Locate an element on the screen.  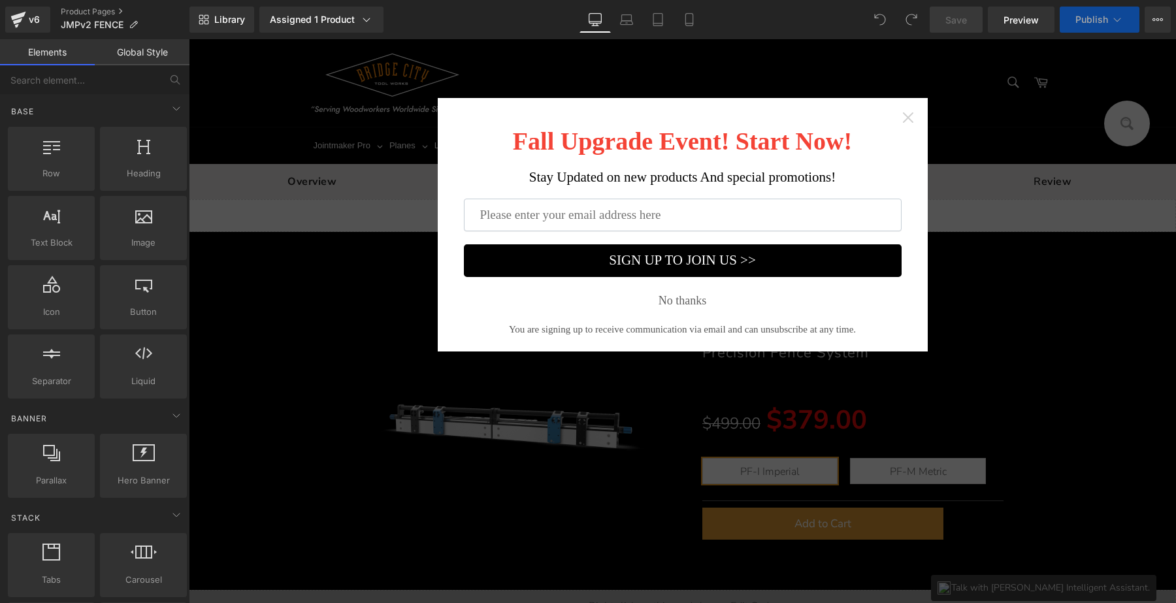
span: Button is located at coordinates (143, 312).